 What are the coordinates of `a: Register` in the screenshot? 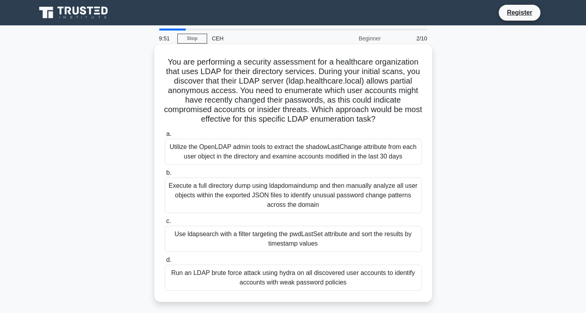 It's located at (519, 12).